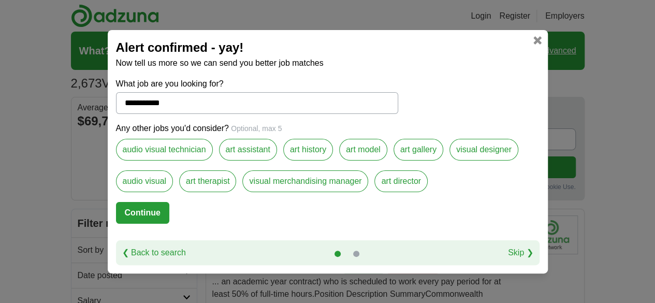  I want to click on label: art assistant, so click(248, 150).